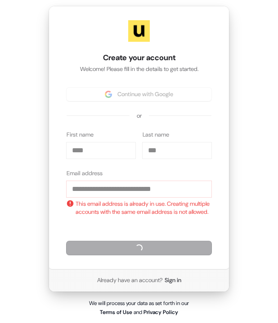  I want to click on a: Terms of Use, so click(116, 312).